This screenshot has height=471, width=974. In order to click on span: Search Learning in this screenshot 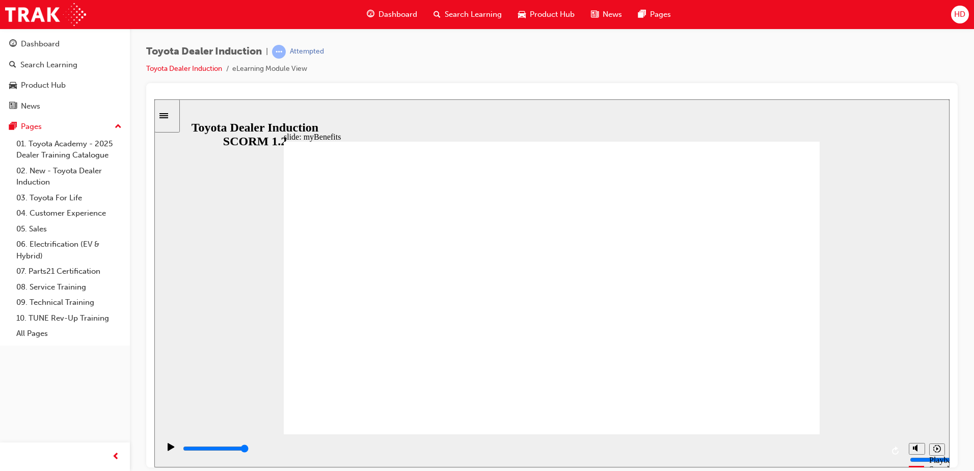, I will do `click(473, 14)`.